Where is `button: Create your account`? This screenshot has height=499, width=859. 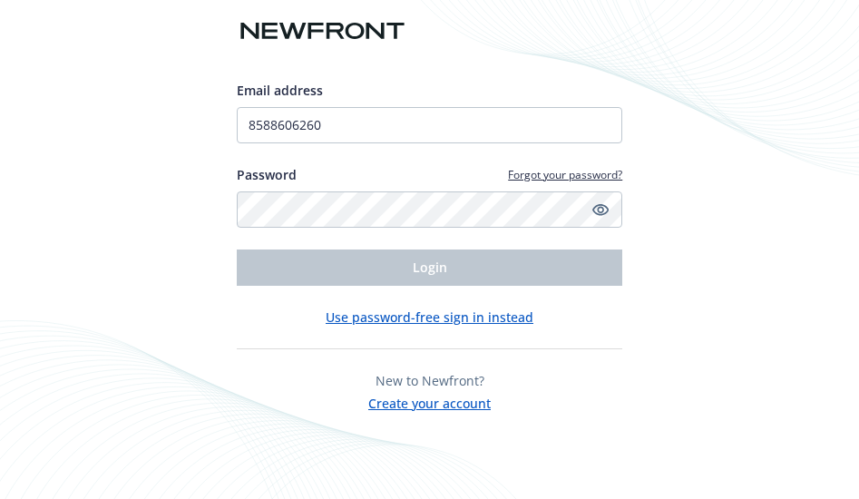
button: Create your account is located at coordinates (429, 401).